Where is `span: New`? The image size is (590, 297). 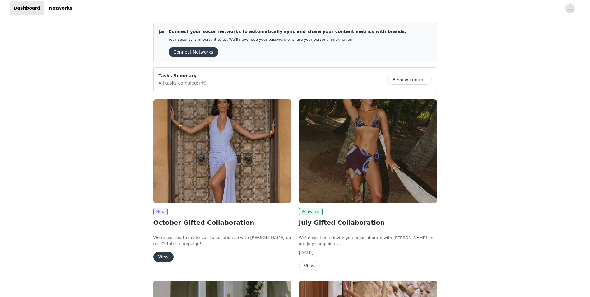
span: New is located at coordinates (160, 211).